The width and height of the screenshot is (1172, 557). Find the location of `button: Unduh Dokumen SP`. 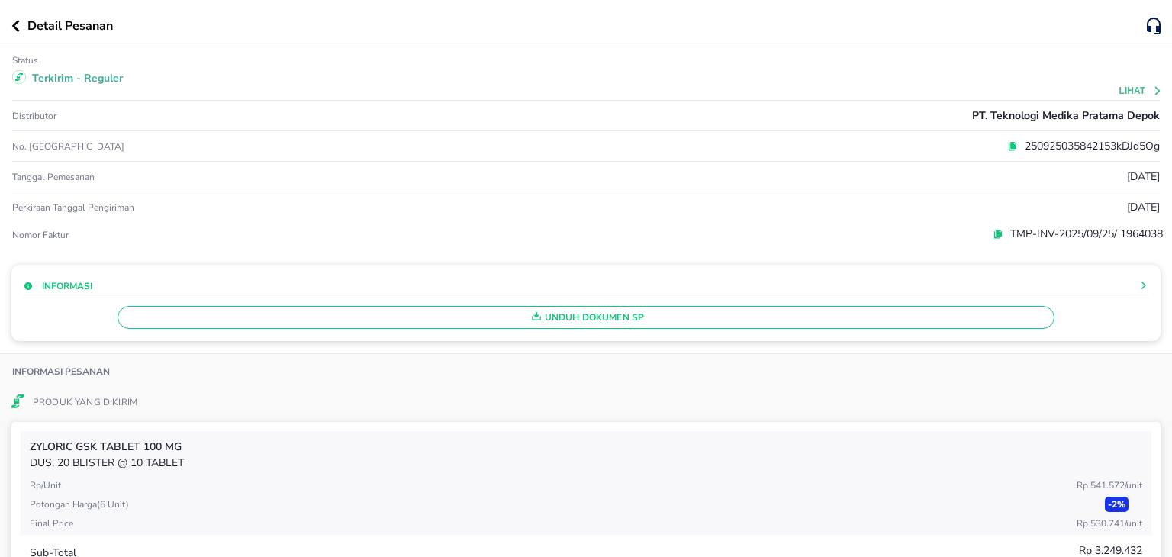

button: Unduh Dokumen SP is located at coordinates (586, 317).